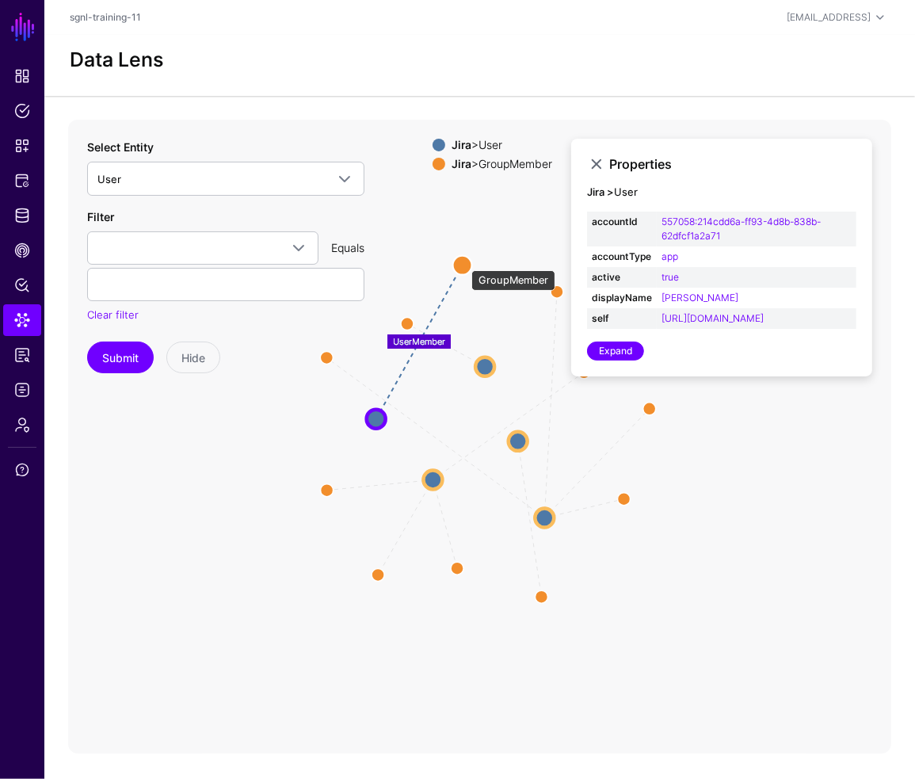 This screenshot has height=779, width=915. What do you see at coordinates (22, 285) in the screenshot?
I see `a: Policy Lens` at bounding box center [22, 285].